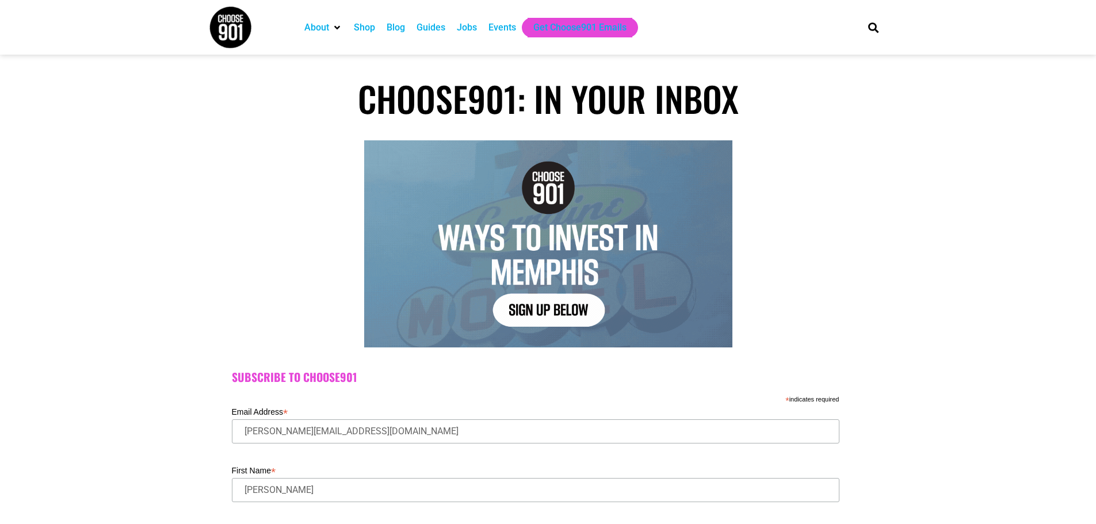  I want to click on a: Get Choose901 Emails, so click(580, 28).